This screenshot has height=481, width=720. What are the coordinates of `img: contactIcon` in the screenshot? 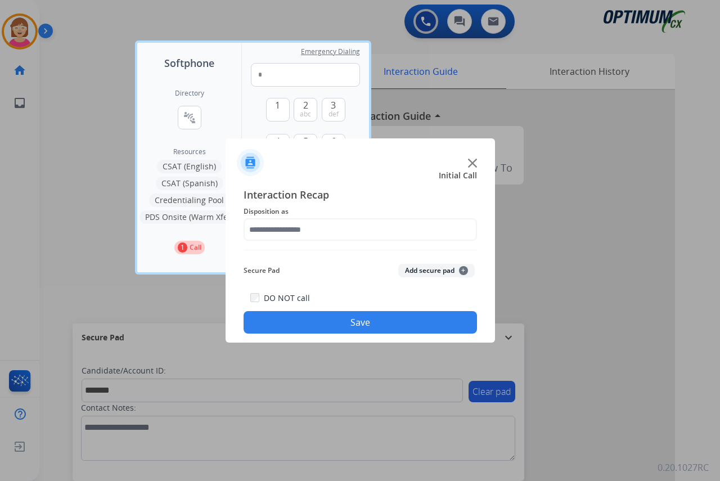 It's located at (250, 162).